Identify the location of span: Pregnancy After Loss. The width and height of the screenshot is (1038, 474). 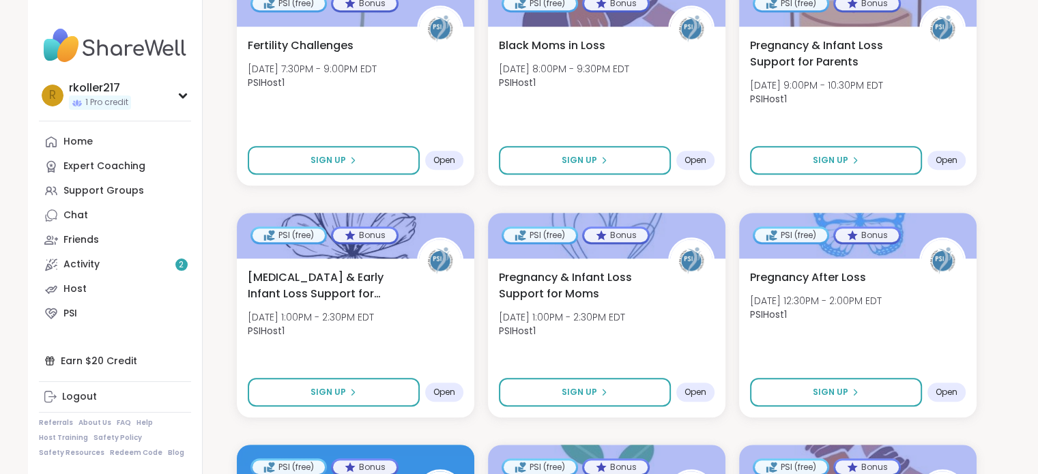
(808, 278).